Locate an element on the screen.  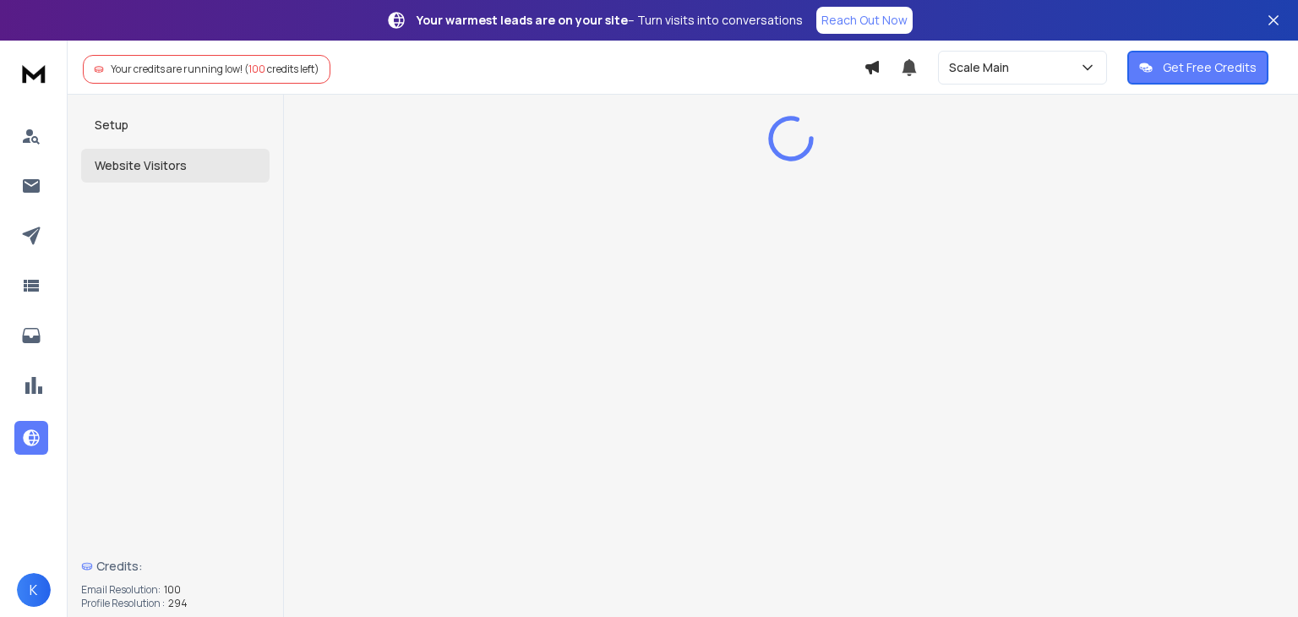
p: Profile Resolution : is located at coordinates (122, 603).